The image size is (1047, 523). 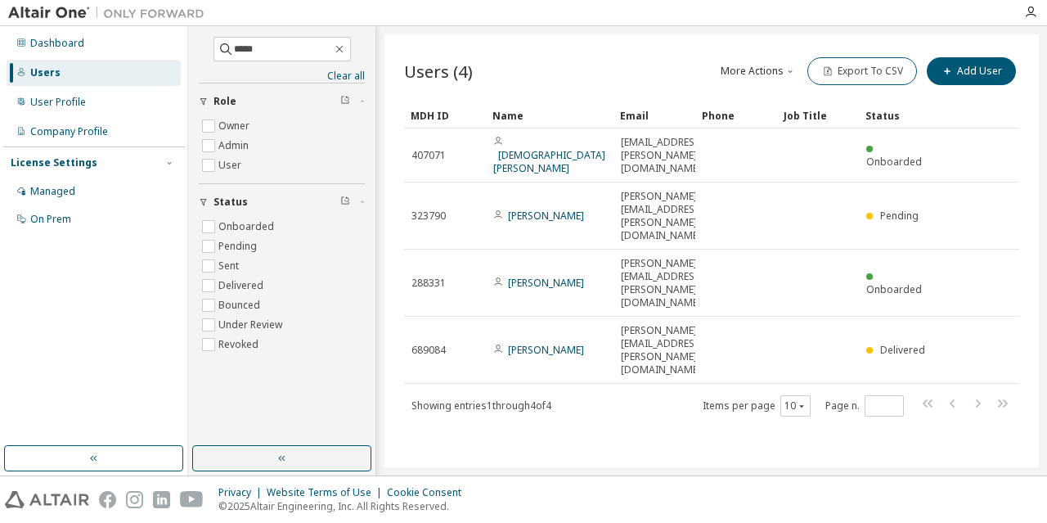 I want to click on button: 10, so click(x=795, y=406).